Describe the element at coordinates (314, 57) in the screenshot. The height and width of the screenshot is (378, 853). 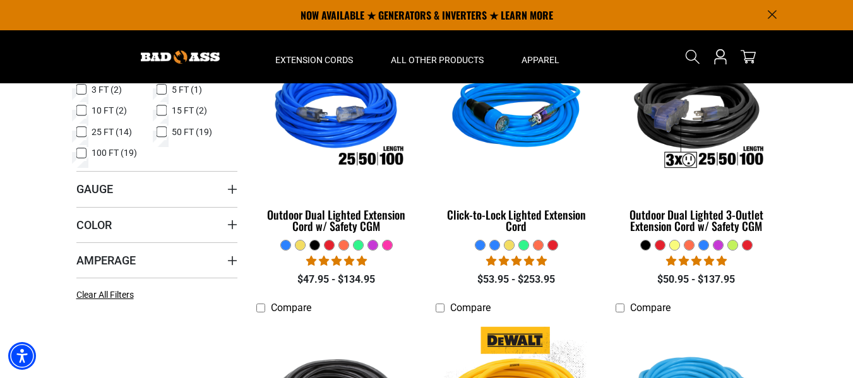
I see `summary: Extension Cords` at that location.